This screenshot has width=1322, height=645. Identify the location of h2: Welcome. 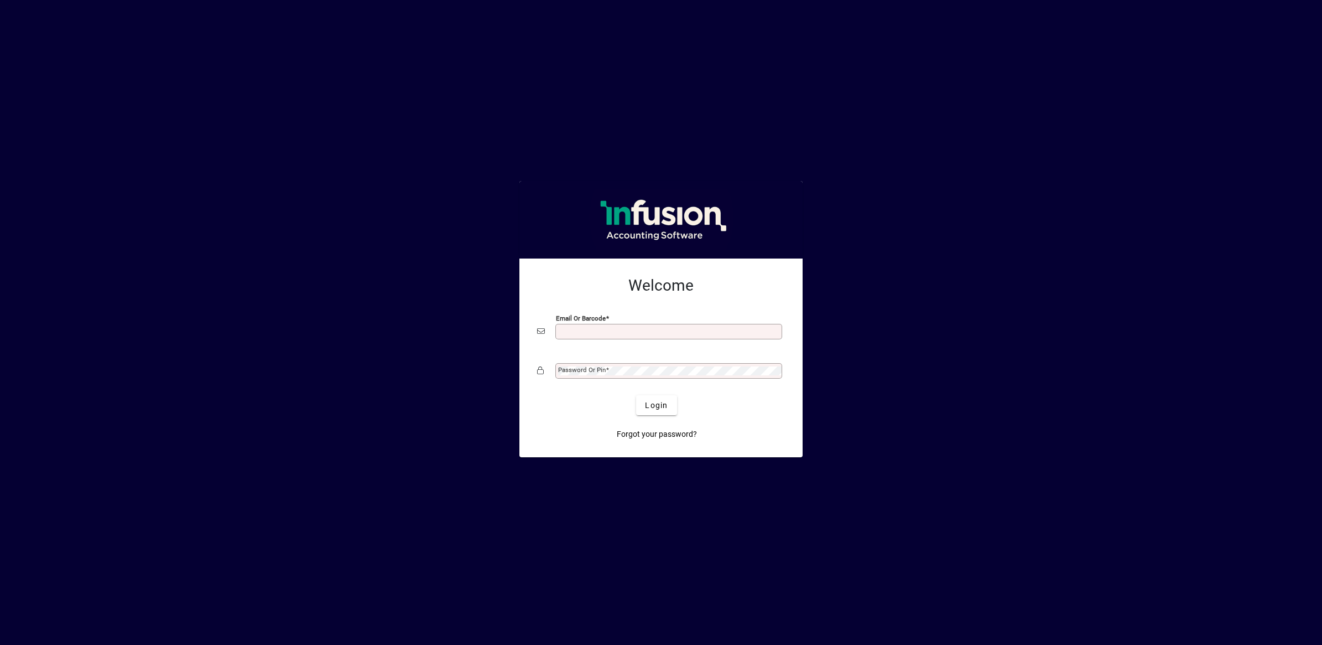
(661, 285).